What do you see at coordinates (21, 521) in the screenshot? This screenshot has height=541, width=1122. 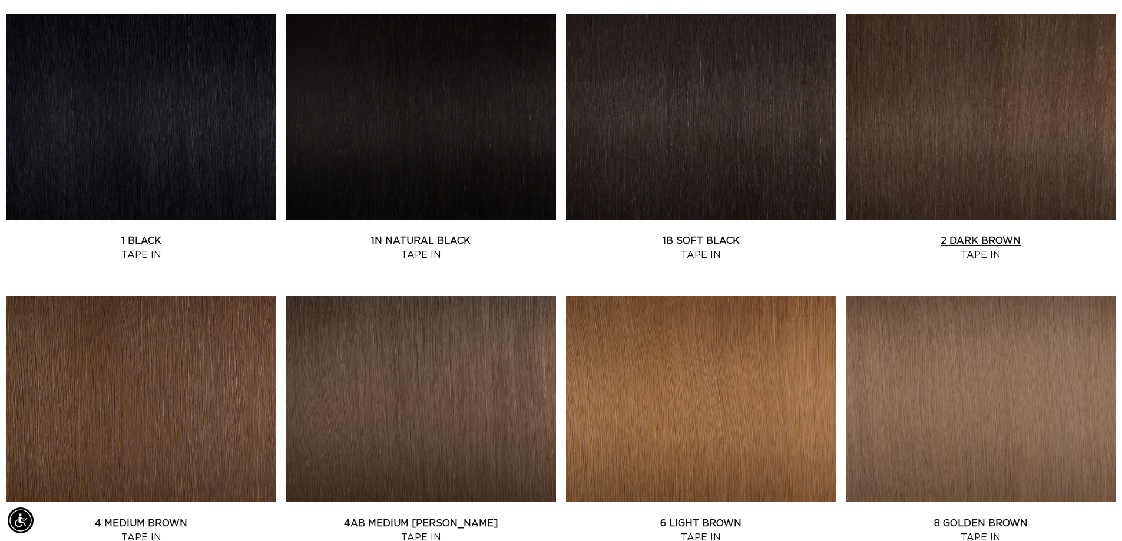 I see `div: Accessibility Menu` at bounding box center [21, 521].